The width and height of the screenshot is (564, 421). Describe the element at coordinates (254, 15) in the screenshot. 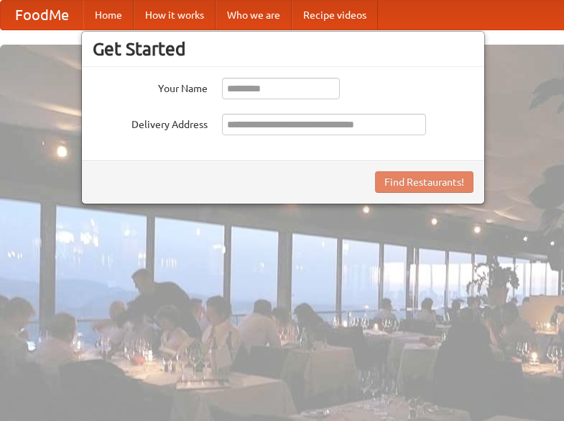

I see `a: Who we are` at that location.